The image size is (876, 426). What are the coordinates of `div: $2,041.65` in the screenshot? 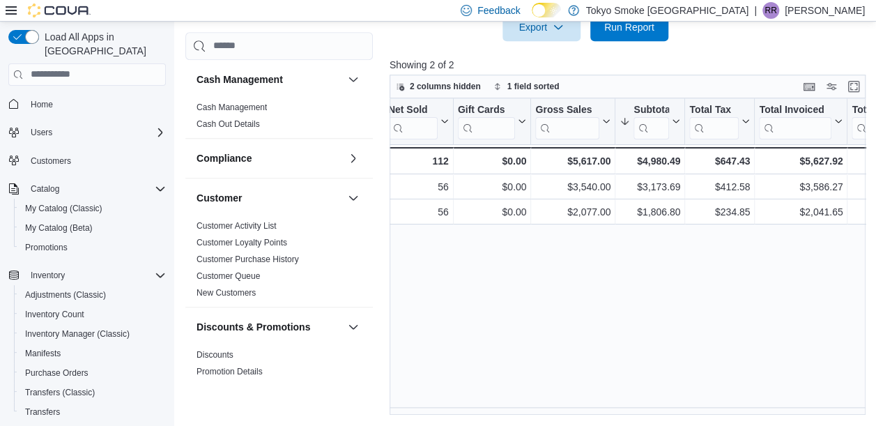 It's located at (801, 212).